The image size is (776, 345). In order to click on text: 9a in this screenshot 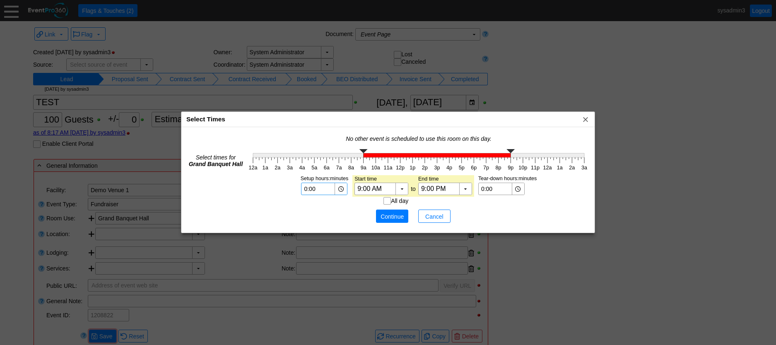, I will do `click(363, 168)`.